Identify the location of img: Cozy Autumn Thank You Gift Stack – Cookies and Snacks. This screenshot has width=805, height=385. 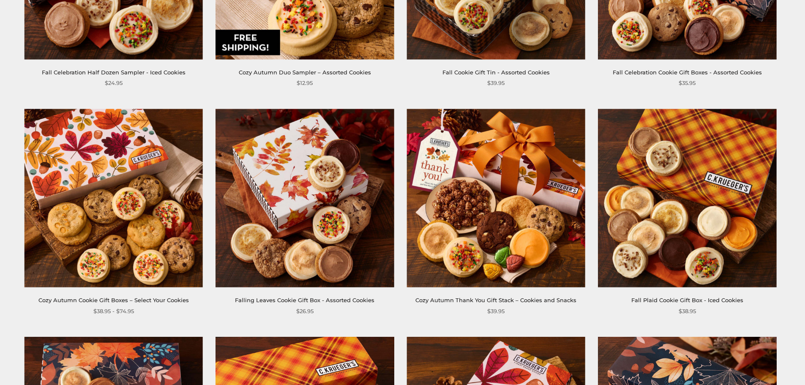
(496, 198).